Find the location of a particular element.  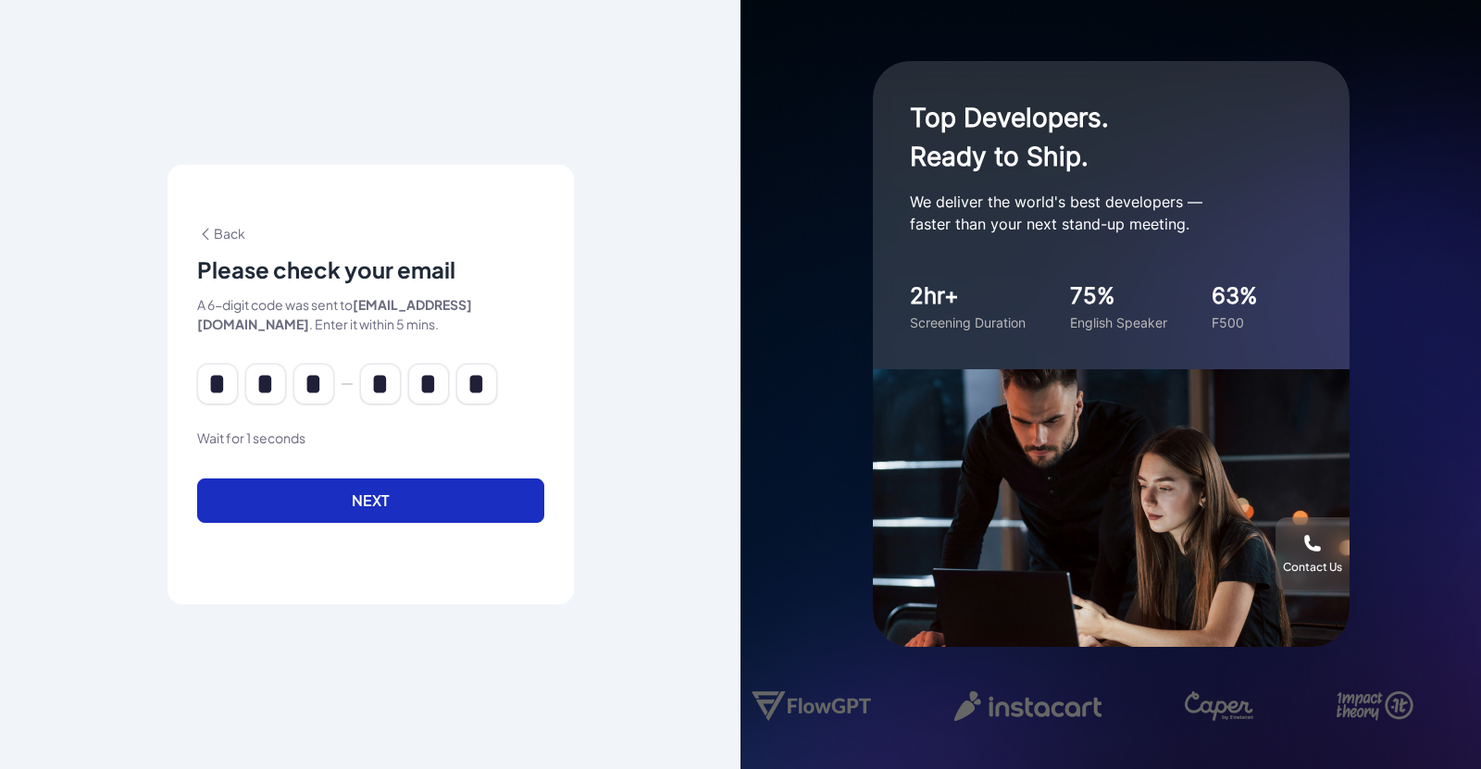

button: Wait for 1 seconds is located at coordinates (251, 438).